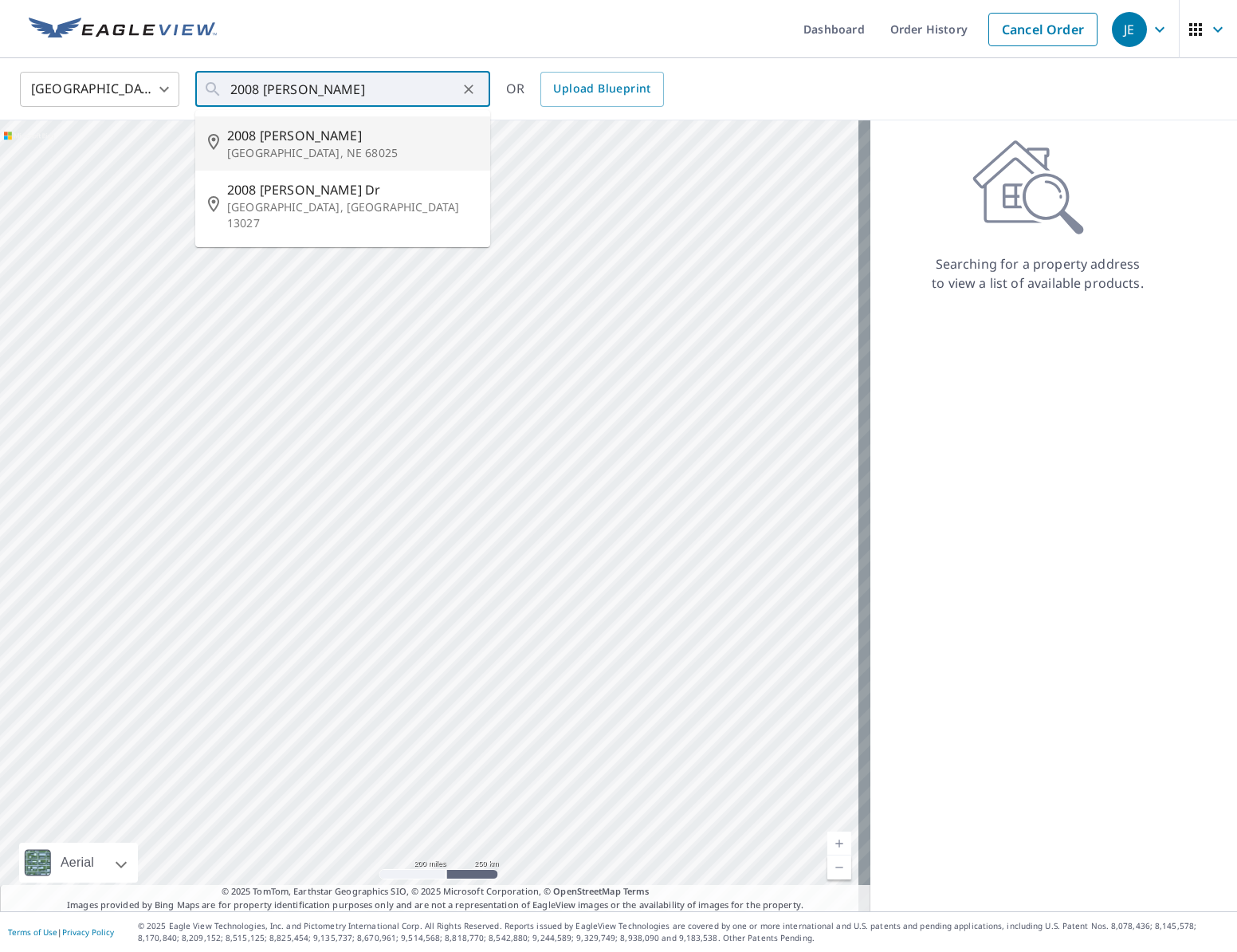 The width and height of the screenshot is (1237, 952). I want to click on div: OR, so click(585, 89).